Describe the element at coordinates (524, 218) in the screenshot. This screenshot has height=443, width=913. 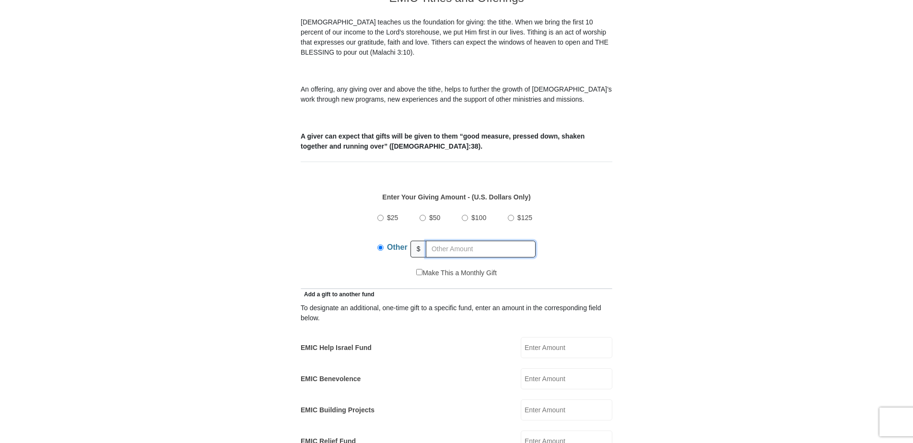
I see `span: $125` at that location.